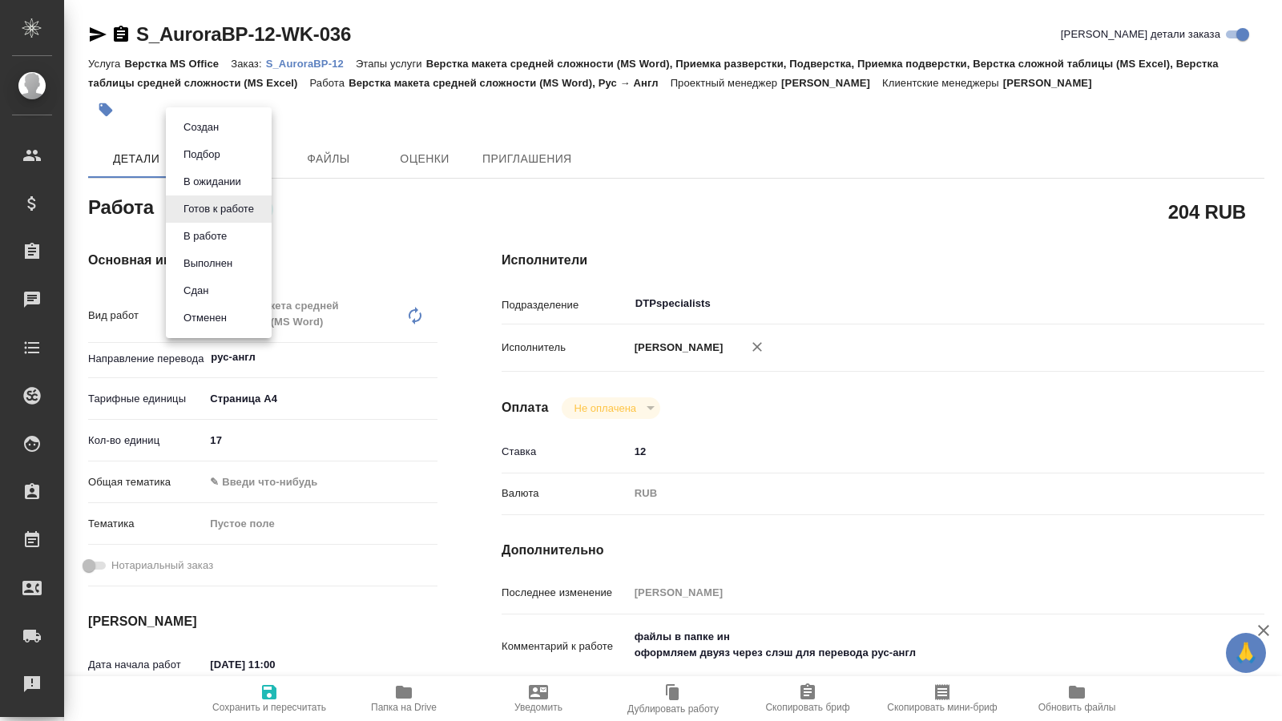 The width and height of the screenshot is (1282, 721). Describe the element at coordinates (219, 209) in the screenshot. I see `button: Готов к работе` at that location.